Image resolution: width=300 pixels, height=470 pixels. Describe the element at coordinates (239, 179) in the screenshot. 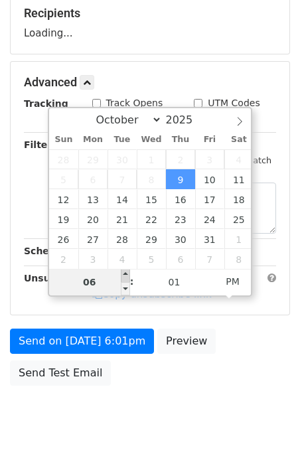

I see `span: October 11, 2025` at that location.